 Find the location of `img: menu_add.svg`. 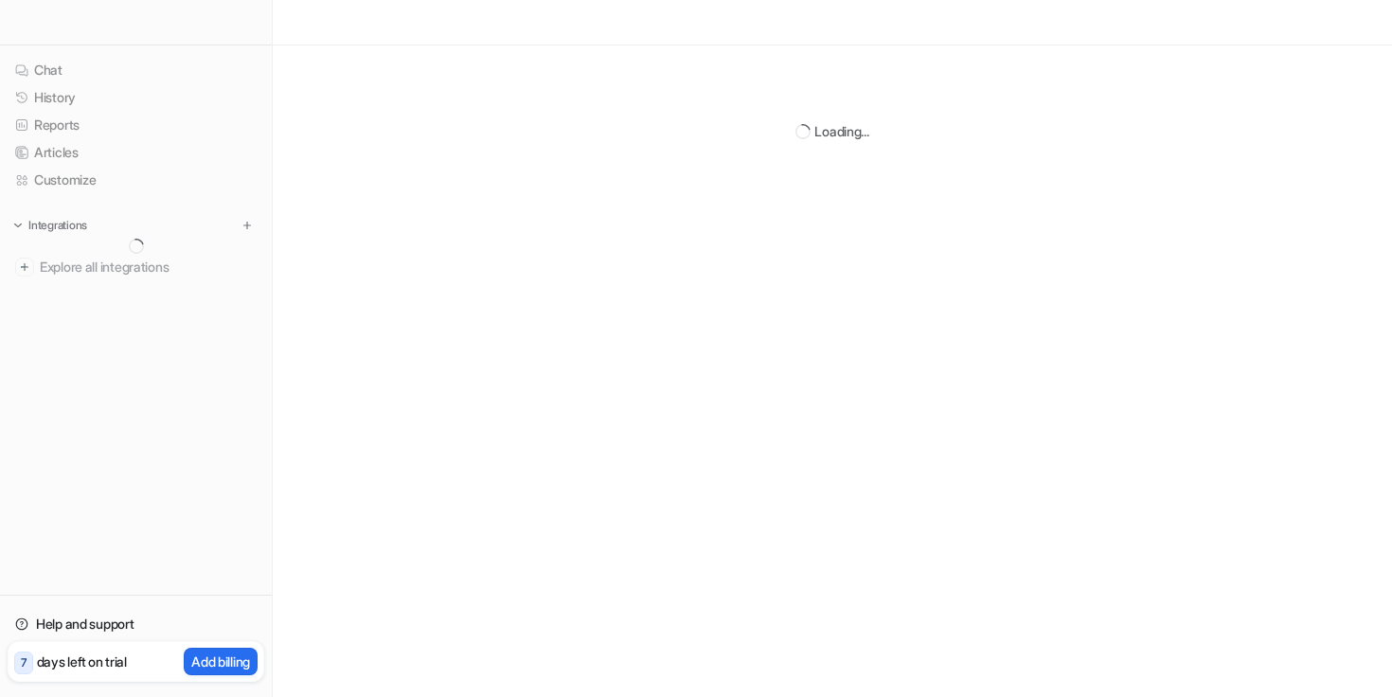

img: menu_add.svg is located at coordinates (247, 225).